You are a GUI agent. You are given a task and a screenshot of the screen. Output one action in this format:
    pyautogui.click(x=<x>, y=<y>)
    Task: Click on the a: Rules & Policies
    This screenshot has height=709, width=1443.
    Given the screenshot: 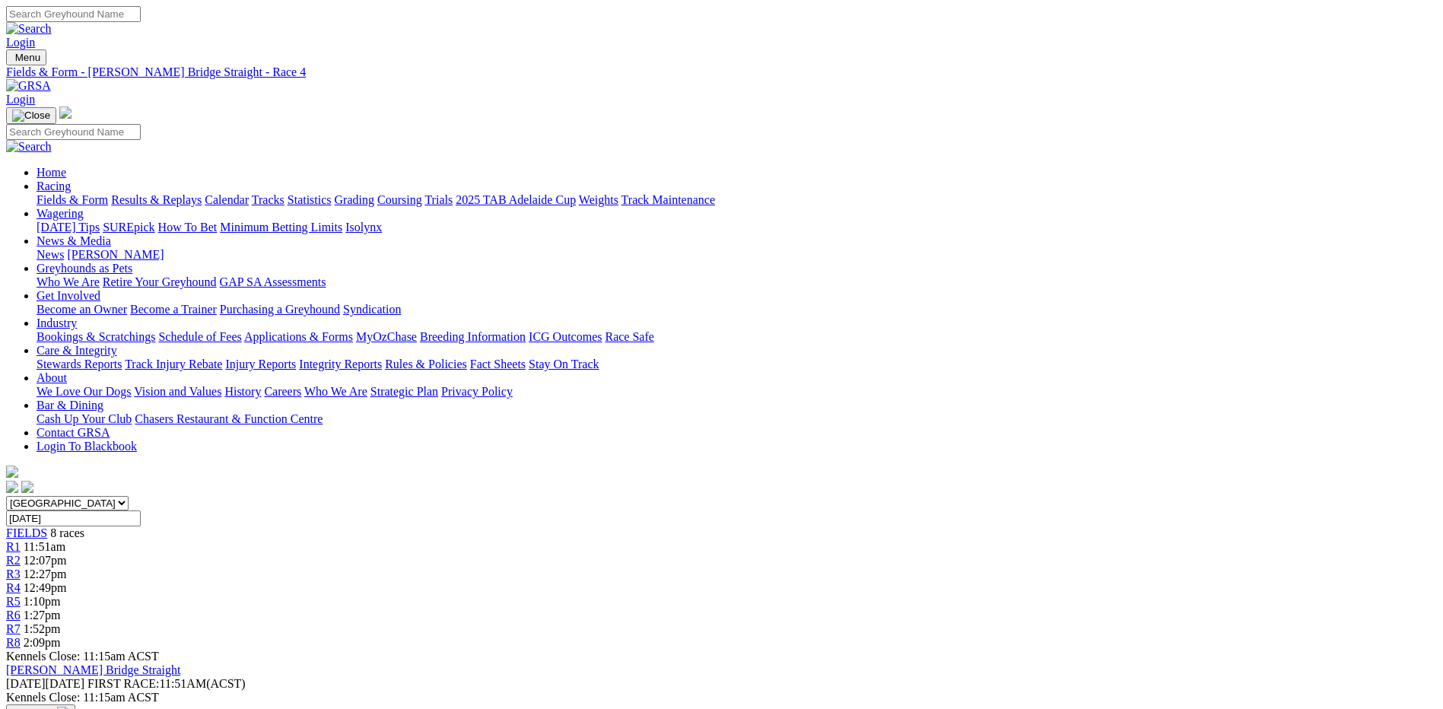 What is the action you would take?
    pyautogui.click(x=426, y=364)
    